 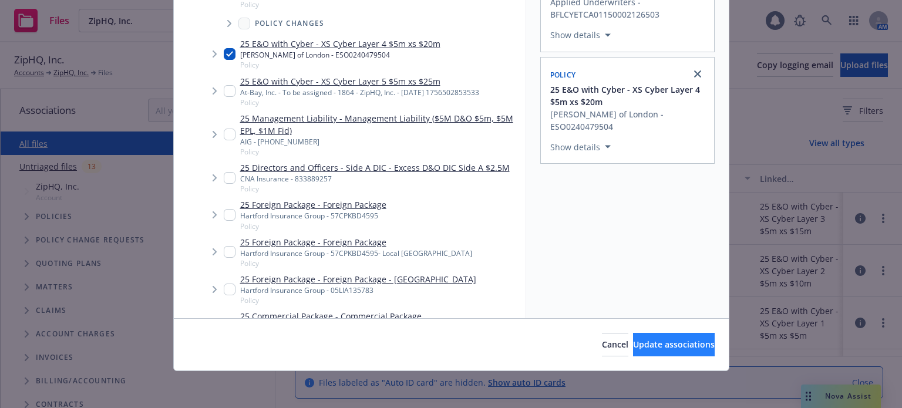 I want to click on a: 25 Directors and Officers - Side A DIC - Excess D&O DIC Side A $2.5M, so click(x=375, y=167).